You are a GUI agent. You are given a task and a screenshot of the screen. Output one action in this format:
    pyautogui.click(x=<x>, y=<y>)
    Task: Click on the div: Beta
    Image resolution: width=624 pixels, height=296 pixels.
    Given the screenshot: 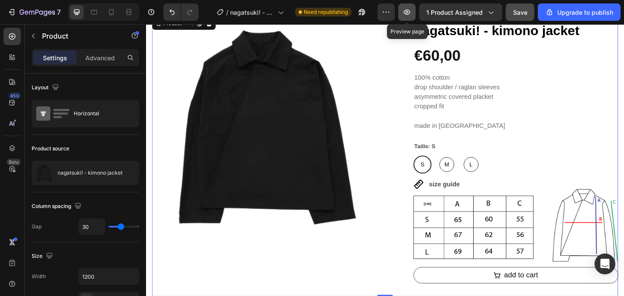 What is the action you would take?
    pyautogui.click(x=13, y=162)
    